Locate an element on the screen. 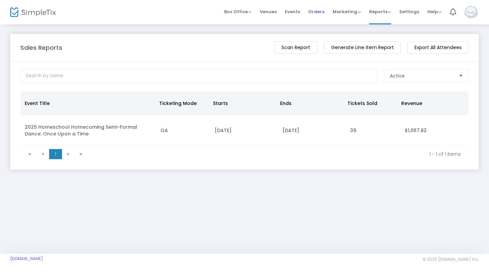 The image size is (489, 274). th: Tickets Sold is located at coordinates (370, 103).